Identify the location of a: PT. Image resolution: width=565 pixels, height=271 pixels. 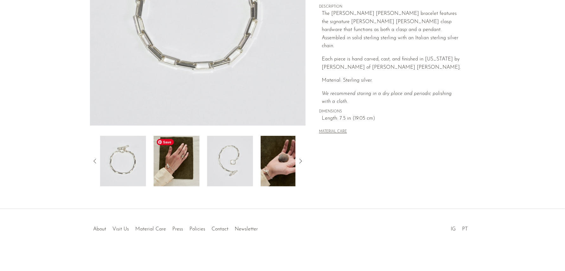
(465, 229).